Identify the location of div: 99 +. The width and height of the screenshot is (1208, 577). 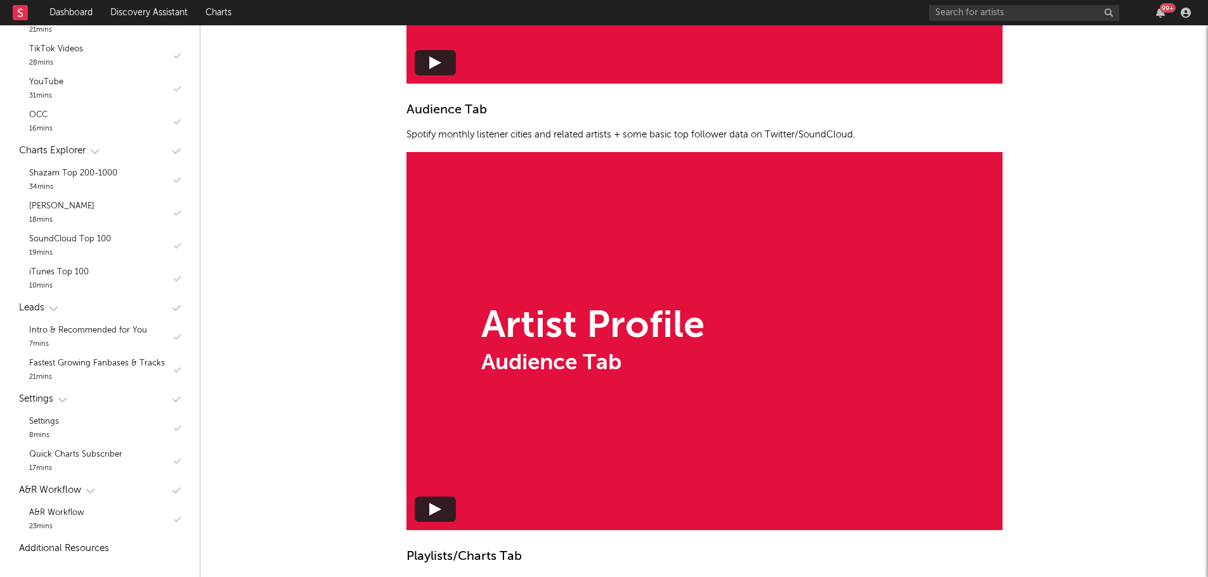
(1167, 8).